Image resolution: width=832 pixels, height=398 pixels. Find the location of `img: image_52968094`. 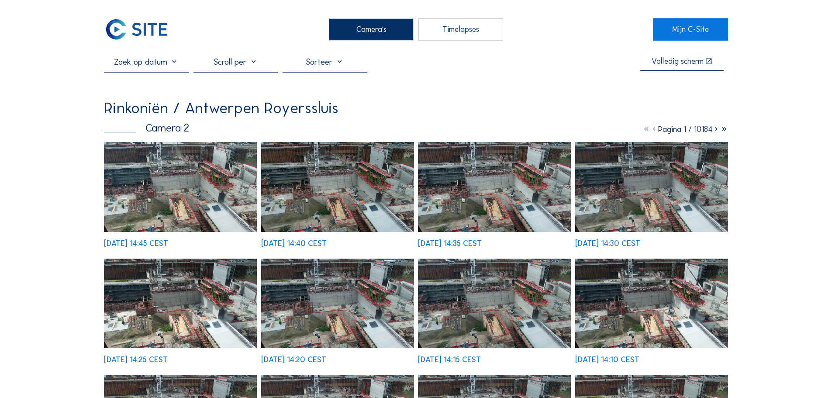

img: image_52968094 is located at coordinates (337, 303).